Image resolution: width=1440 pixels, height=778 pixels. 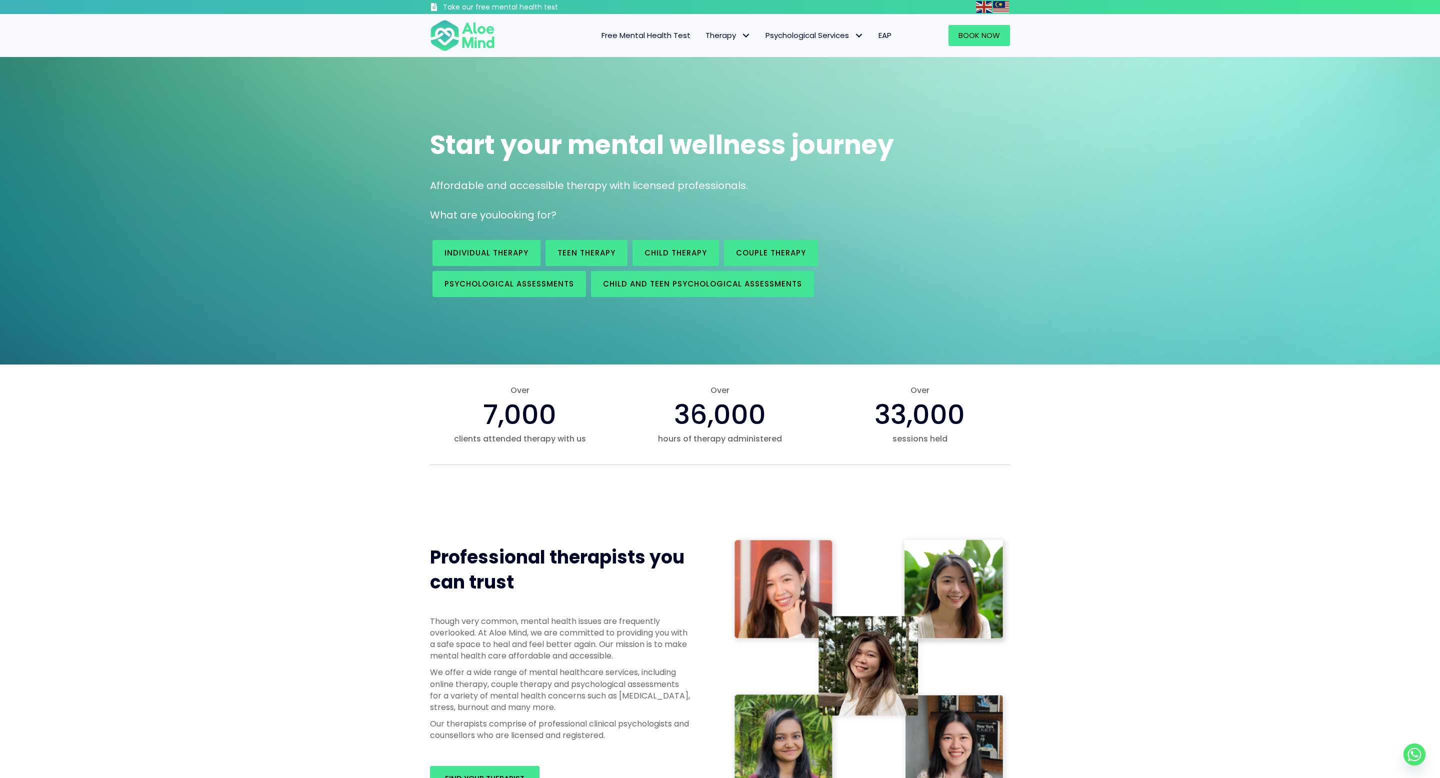 What do you see at coordinates (586, 252) in the screenshot?
I see `span: Teen Therapy` at bounding box center [586, 252].